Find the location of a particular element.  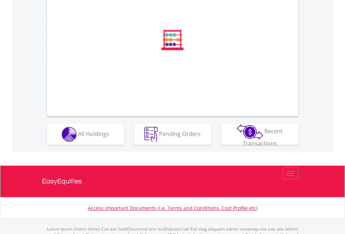

img: pending_instructions-wht.png is located at coordinates (151, 134).